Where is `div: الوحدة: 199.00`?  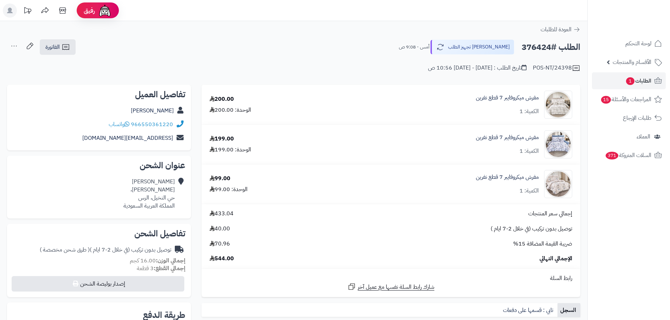
div: الوحدة: 199.00 is located at coordinates (230, 150).